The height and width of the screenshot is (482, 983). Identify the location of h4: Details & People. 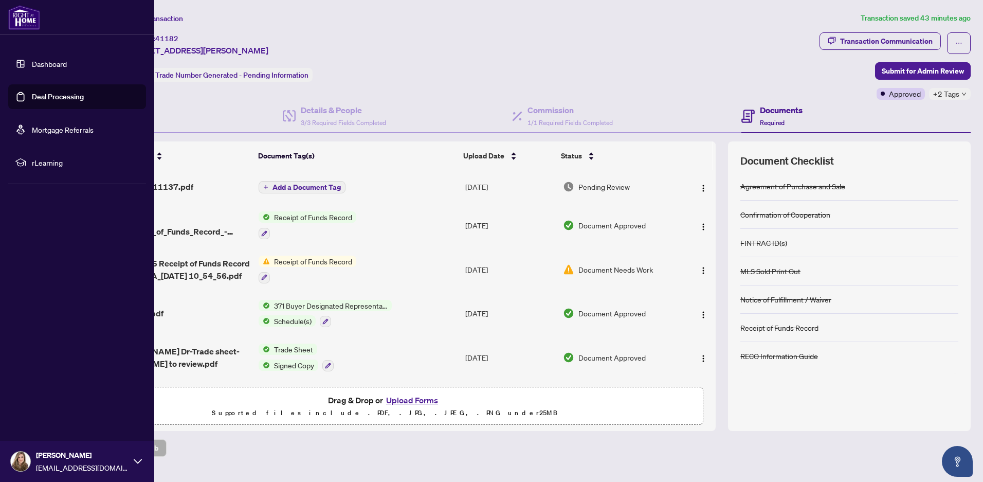
(344, 110).